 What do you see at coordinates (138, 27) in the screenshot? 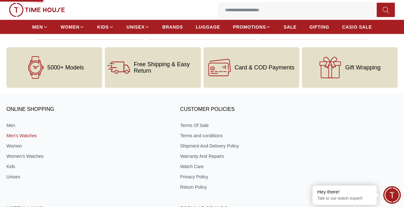
I see `a: UNISEX` at bounding box center [138, 27].